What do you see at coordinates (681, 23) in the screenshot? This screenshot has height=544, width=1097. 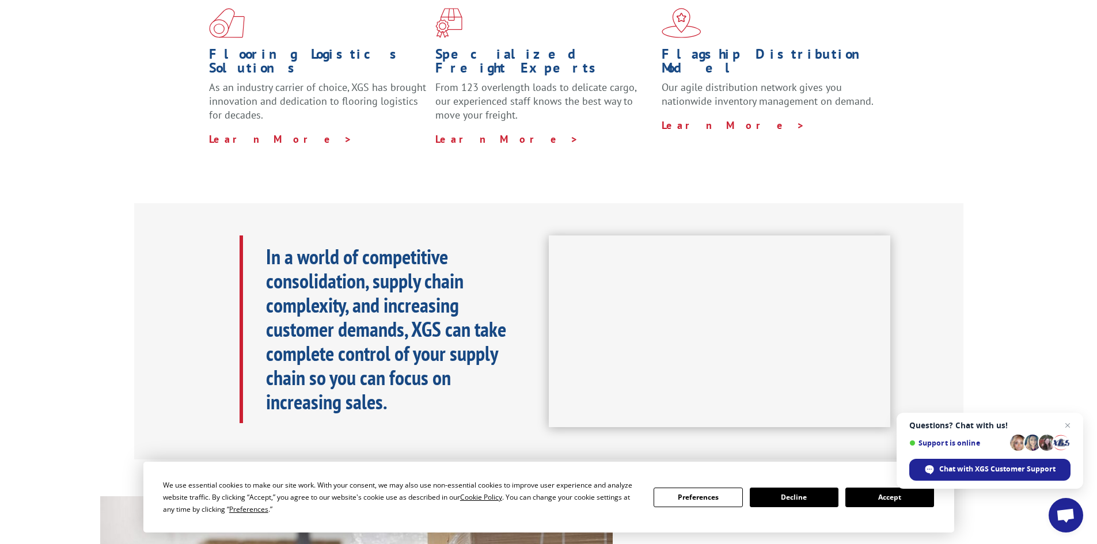 I see `img: xgs-icon-flagship-distribution-model-red` at bounding box center [681, 23].